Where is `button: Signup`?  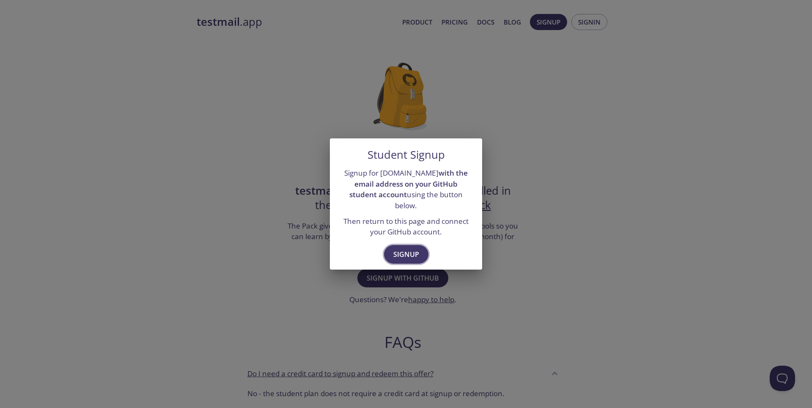
button: Signup is located at coordinates (406, 254).